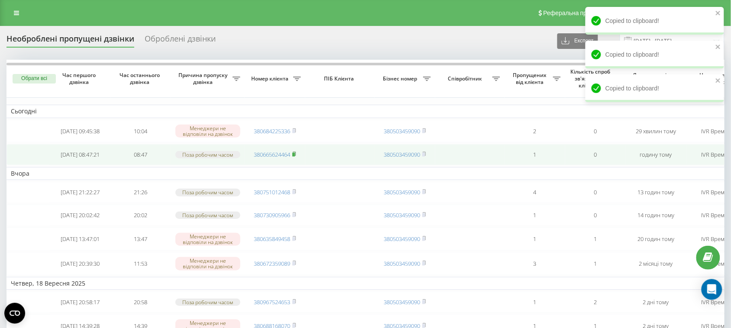 The width and height of the screenshot is (731, 328). Describe the element at coordinates (141, 131) in the screenshot. I see `td: 10:04` at that location.